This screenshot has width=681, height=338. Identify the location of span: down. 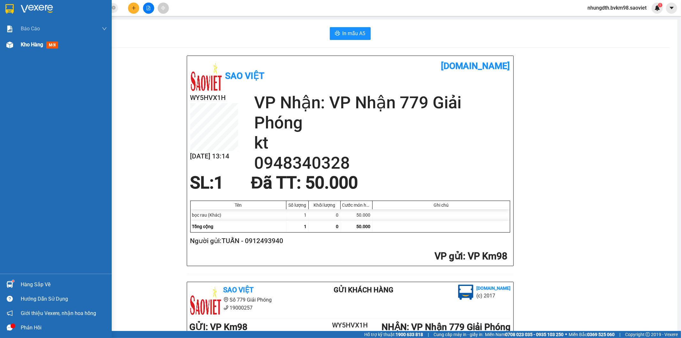
(104, 29).